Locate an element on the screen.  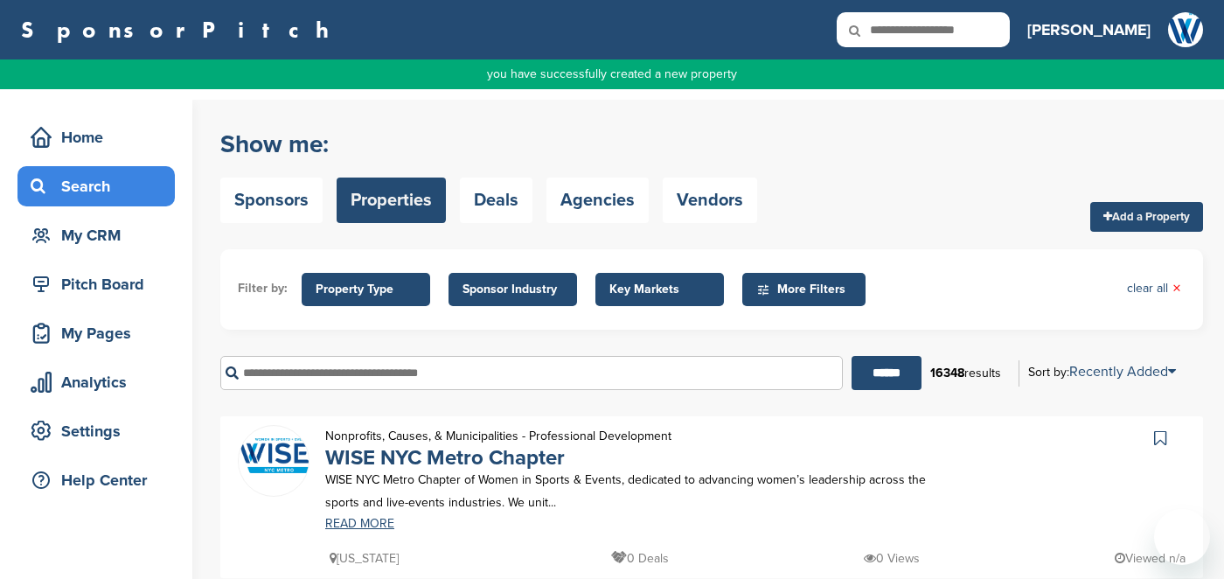
h2: Show me: is located at coordinates (489, 144).